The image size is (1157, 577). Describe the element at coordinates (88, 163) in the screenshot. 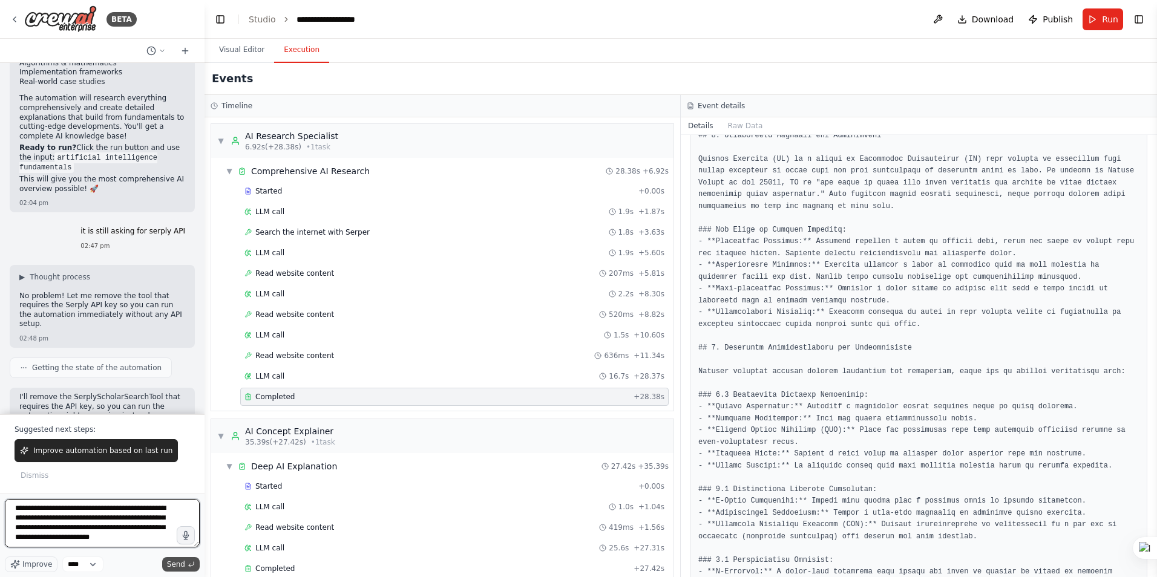

I see `code: artificial intelligence fundamentals` at that location.